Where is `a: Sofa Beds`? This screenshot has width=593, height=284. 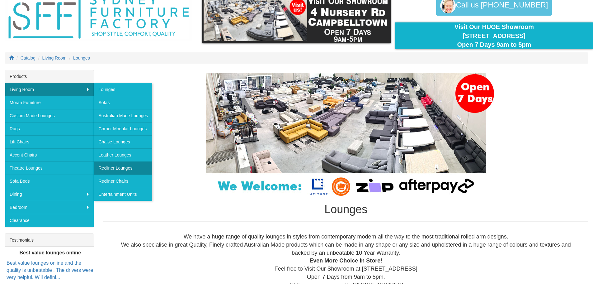 a: Sofa Beds is located at coordinates (49, 181).